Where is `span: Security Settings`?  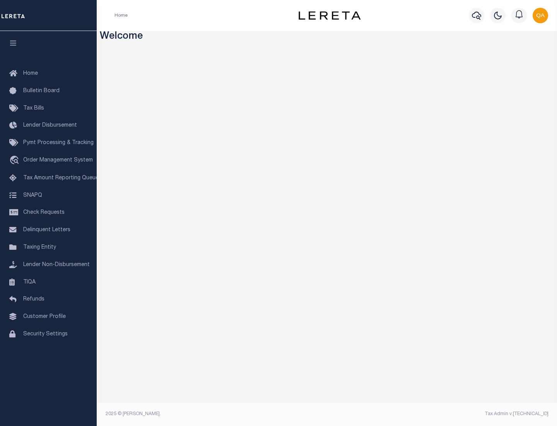
span: Security Settings is located at coordinates (45, 334).